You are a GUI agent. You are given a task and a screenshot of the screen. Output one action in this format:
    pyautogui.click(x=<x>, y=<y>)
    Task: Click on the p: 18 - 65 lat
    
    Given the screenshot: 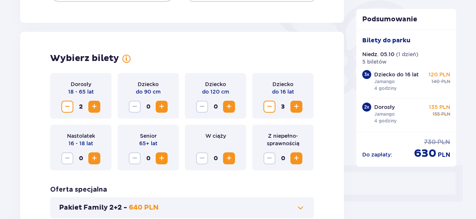 What is the action you would take?
    pyautogui.click(x=81, y=92)
    